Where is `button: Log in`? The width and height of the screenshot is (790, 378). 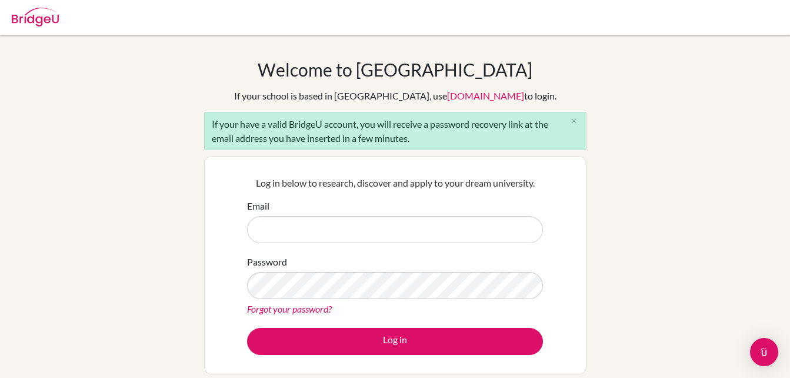
button: Log in is located at coordinates (395, 341).